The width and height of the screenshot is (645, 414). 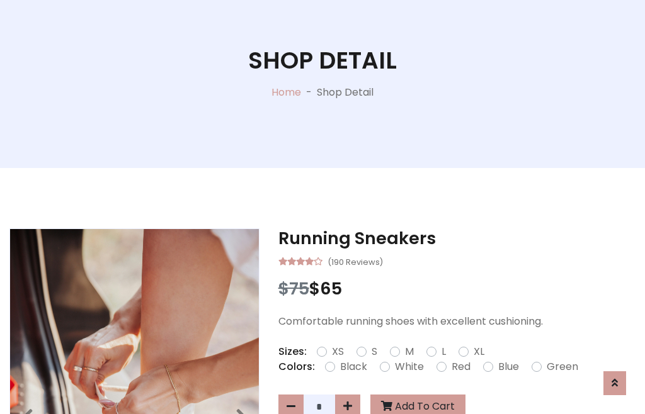 What do you see at coordinates (457, 239) in the screenshot?
I see `h3: Running Sneakers` at bounding box center [457, 239].